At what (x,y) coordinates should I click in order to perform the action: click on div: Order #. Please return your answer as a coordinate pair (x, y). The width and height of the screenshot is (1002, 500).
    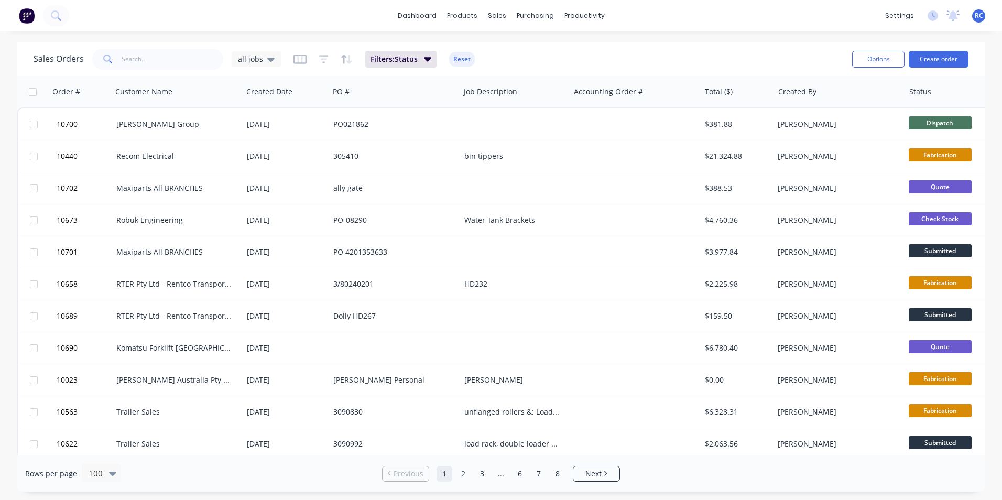
    Looking at the image, I should click on (66, 92).